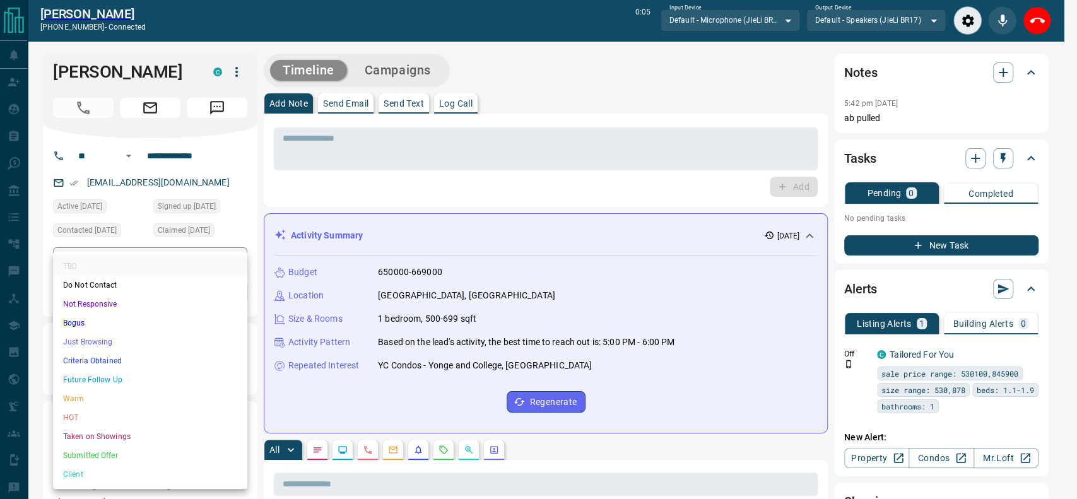 The width and height of the screenshot is (1077, 499). What do you see at coordinates (150, 304) in the screenshot?
I see `li: Not Responsive` at bounding box center [150, 304].